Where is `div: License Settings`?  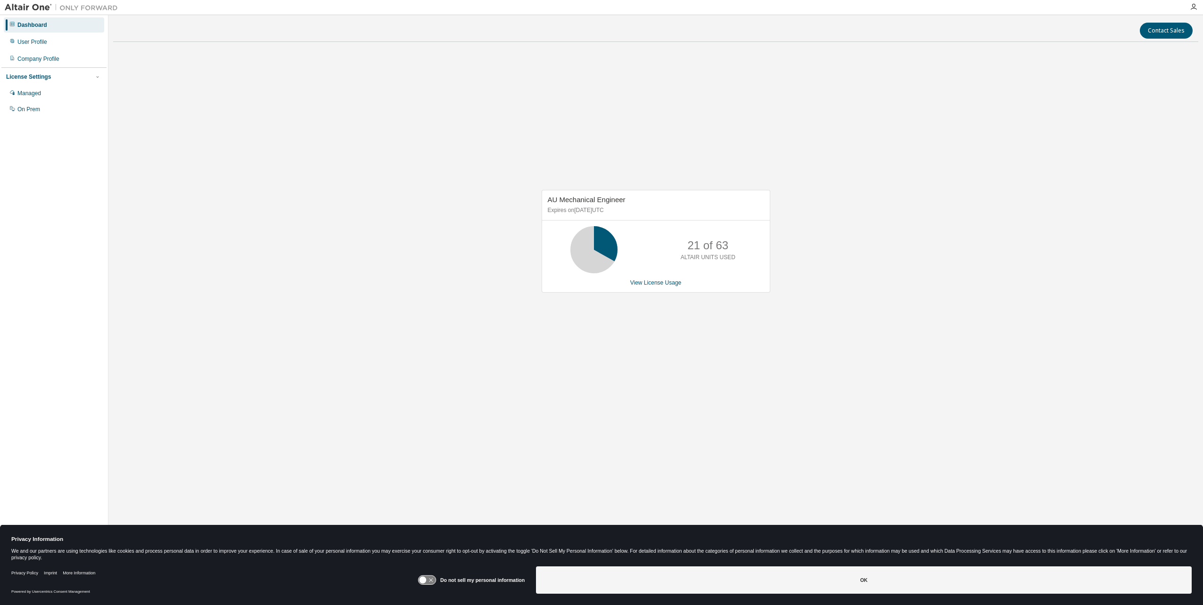 div: License Settings is located at coordinates (28, 77).